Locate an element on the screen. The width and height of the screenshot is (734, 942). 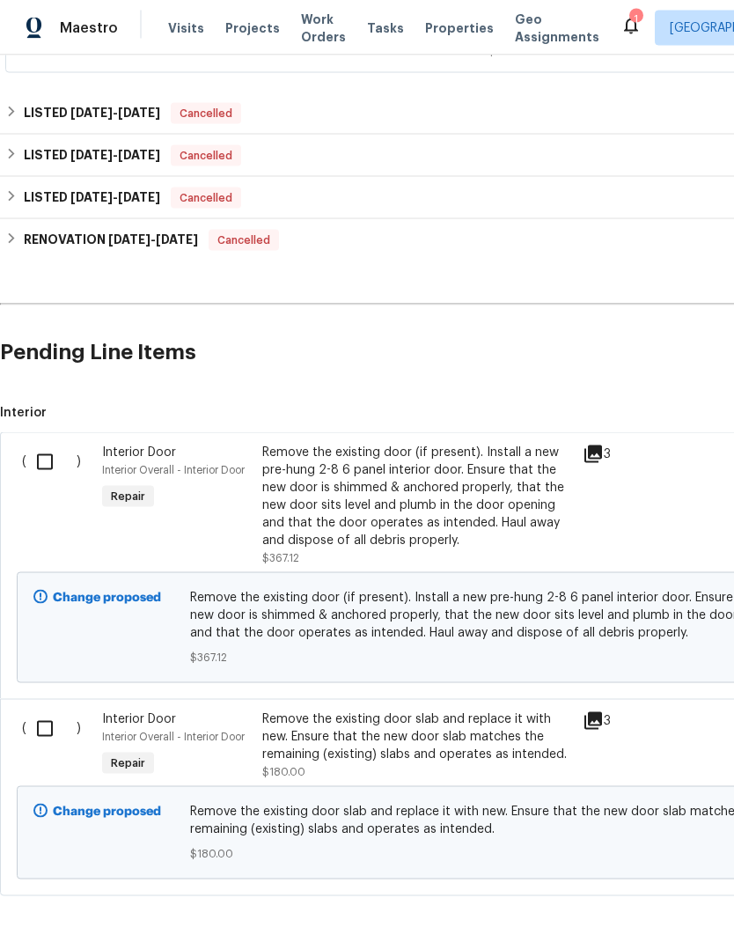
span: Properties is located at coordinates (459, 28).